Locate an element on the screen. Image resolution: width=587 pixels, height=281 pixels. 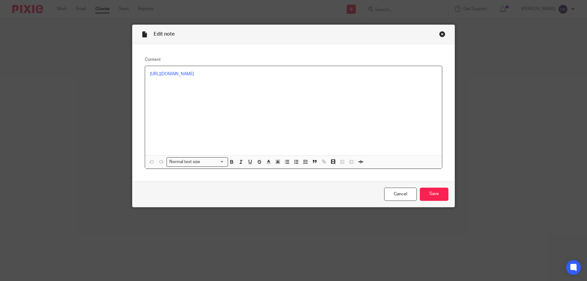
input: Search for option is located at coordinates (213, 162).